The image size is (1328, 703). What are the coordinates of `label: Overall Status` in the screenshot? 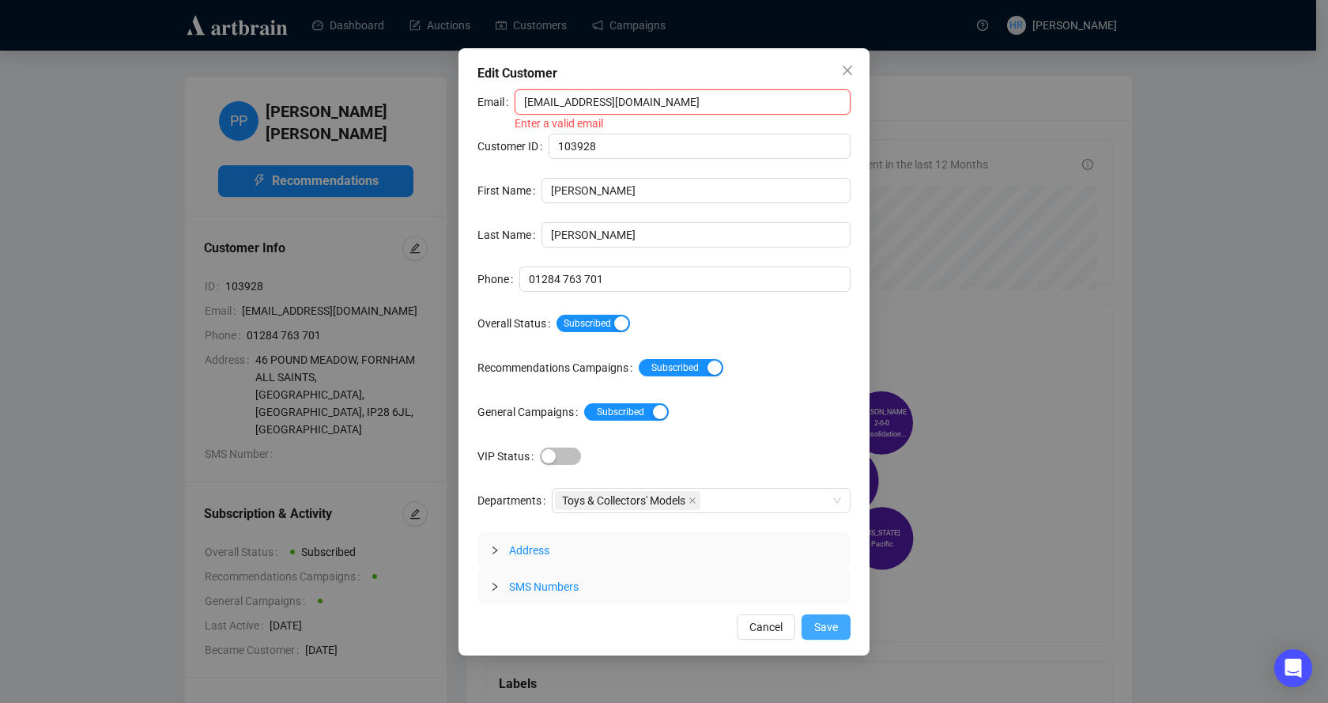 It's located at (517, 323).